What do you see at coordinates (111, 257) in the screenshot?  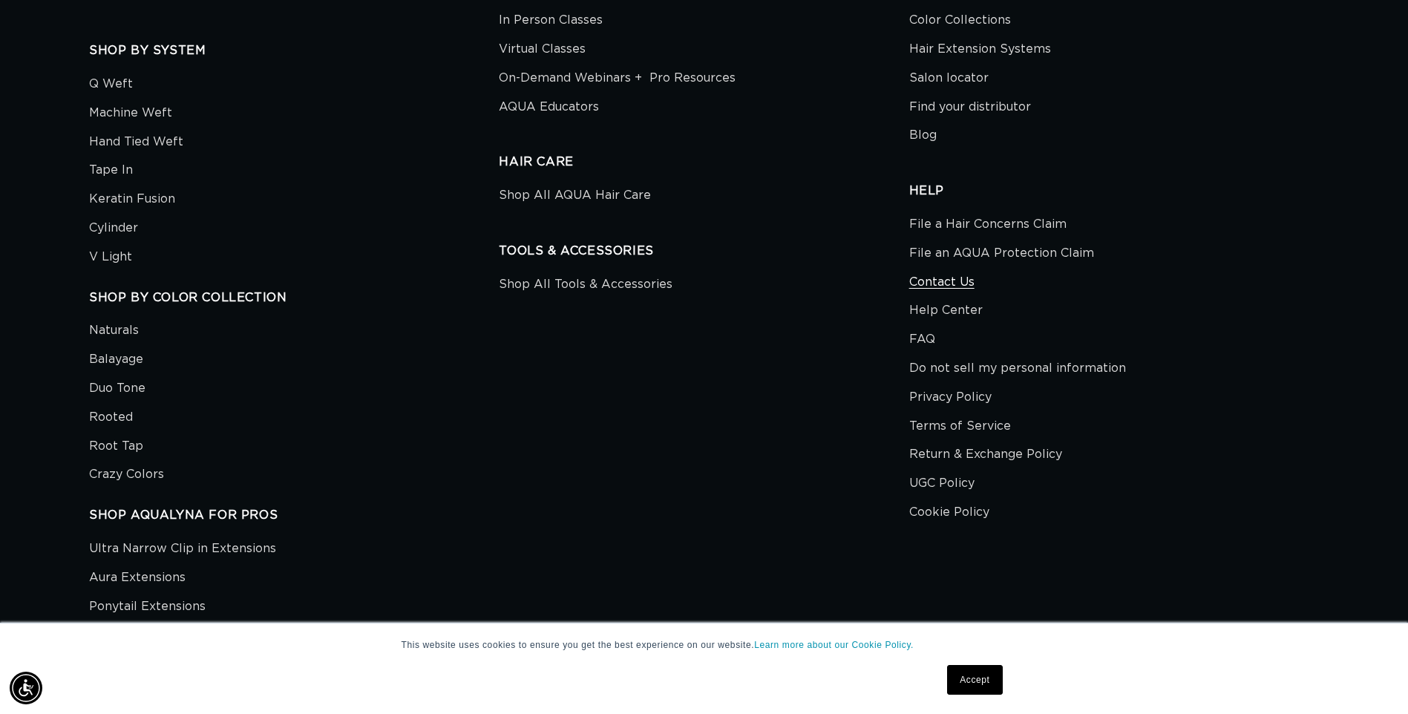 I see `a: V Light` at bounding box center [111, 257].